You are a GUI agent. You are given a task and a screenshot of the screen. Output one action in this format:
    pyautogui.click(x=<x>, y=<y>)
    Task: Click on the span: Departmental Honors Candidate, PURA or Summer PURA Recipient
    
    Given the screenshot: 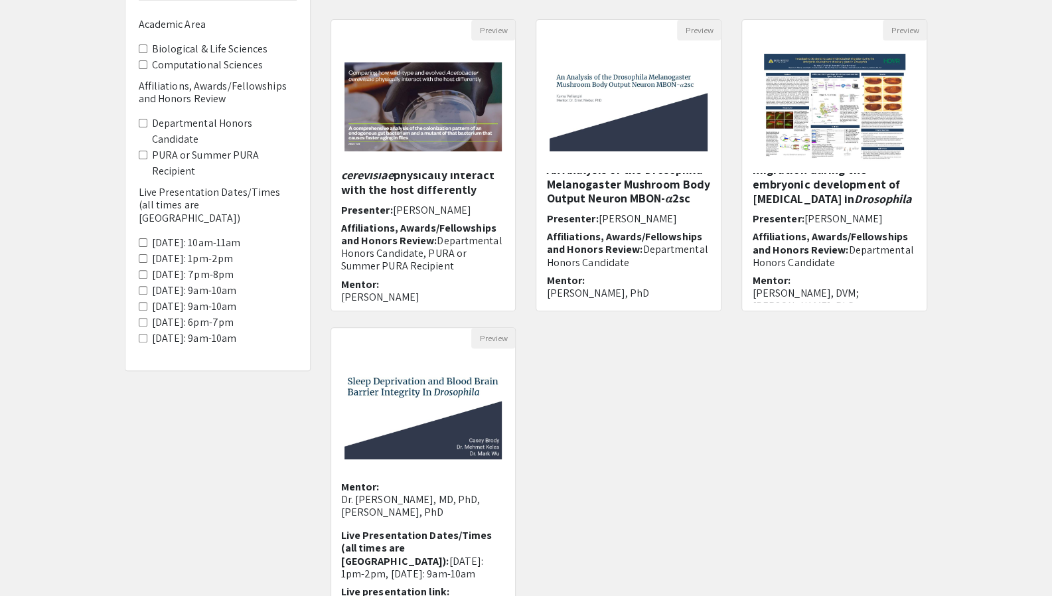 What is the action you would take?
    pyautogui.click(x=421, y=253)
    